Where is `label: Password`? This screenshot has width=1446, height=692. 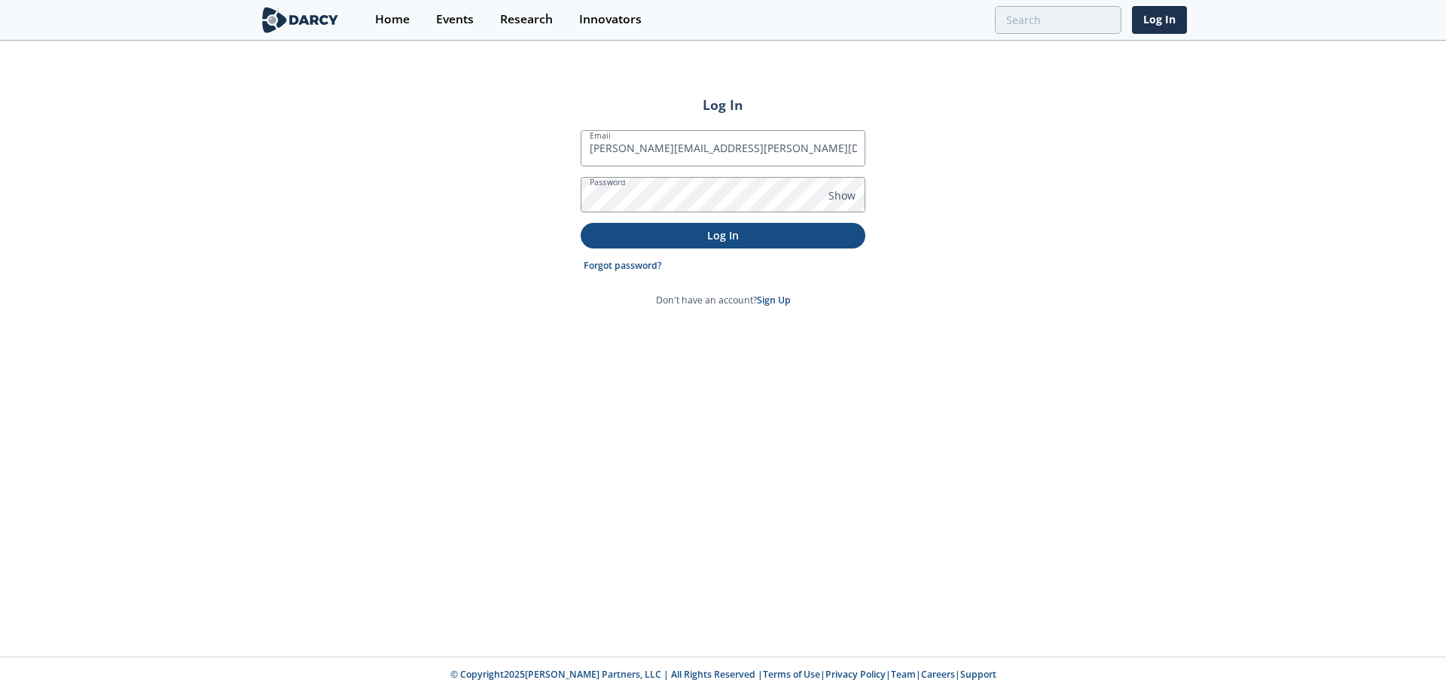
label: Password is located at coordinates (608, 182).